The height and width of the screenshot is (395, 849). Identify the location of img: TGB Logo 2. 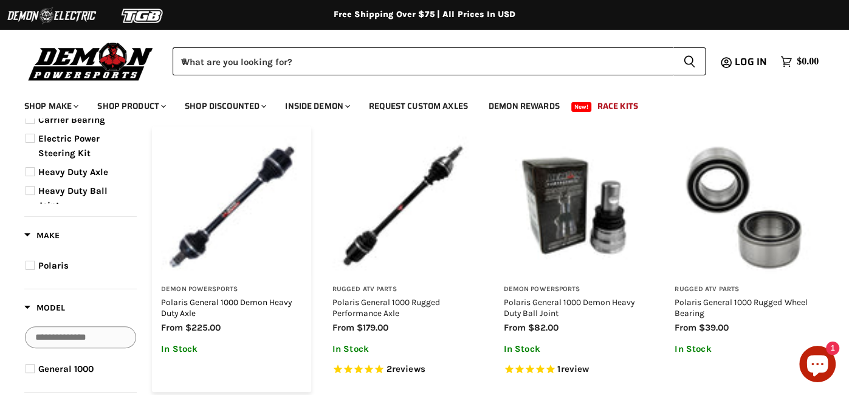
(143, 16).